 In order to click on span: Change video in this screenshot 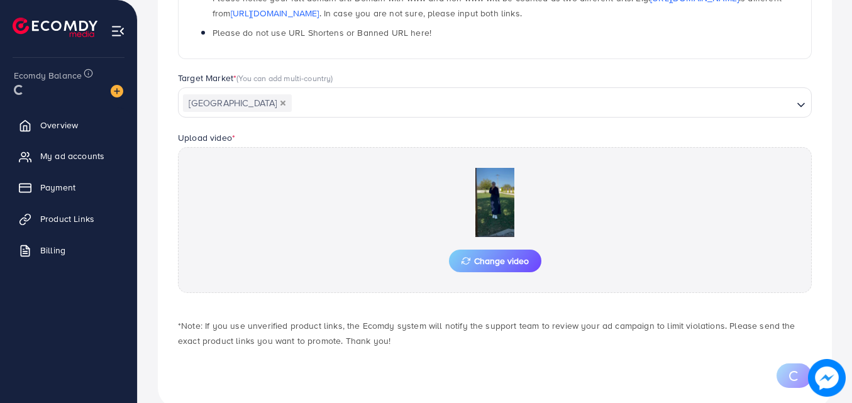, I will do `click(495, 261)`.